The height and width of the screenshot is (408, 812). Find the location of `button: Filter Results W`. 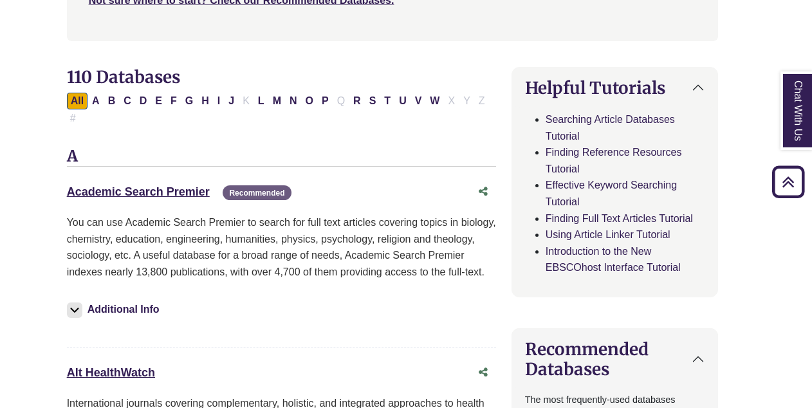

button: Filter Results W is located at coordinates (434, 101).